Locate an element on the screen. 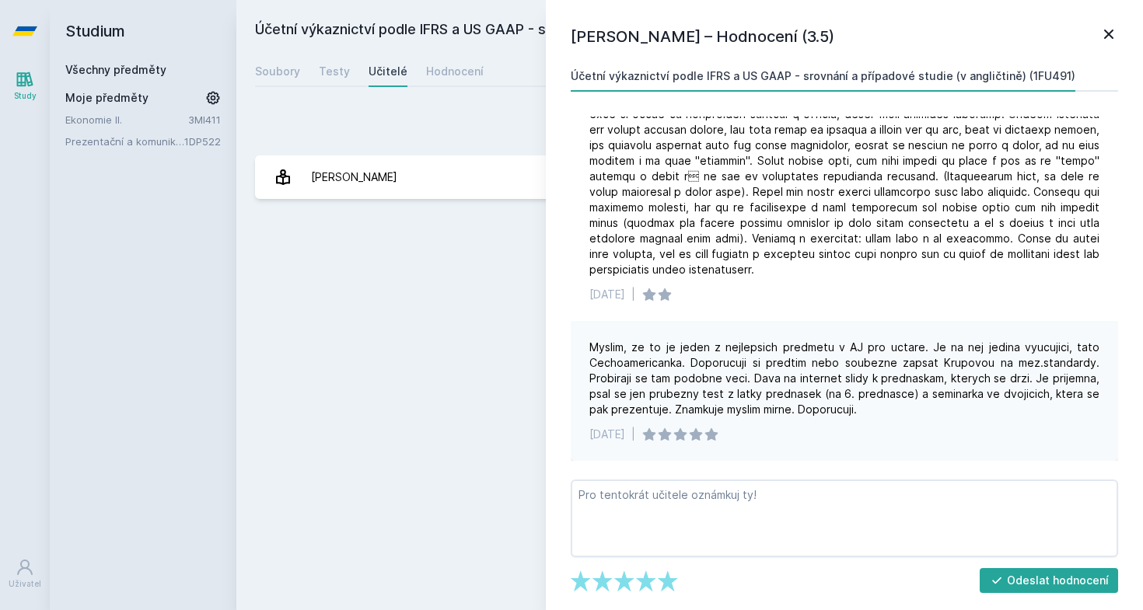 The image size is (1143, 610). a: Hodnocení is located at coordinates (455, 72).